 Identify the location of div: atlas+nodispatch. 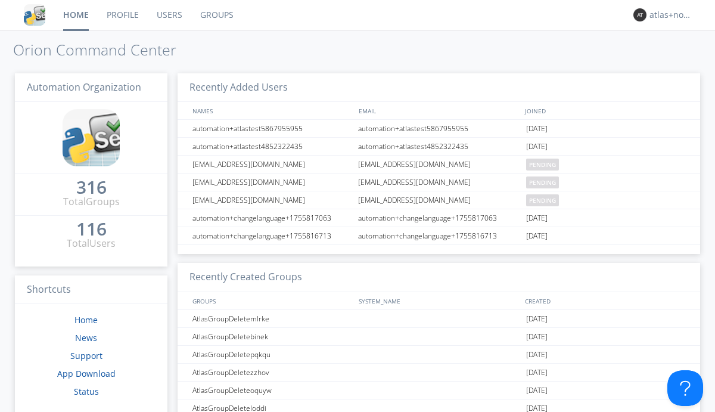
(672, 15).